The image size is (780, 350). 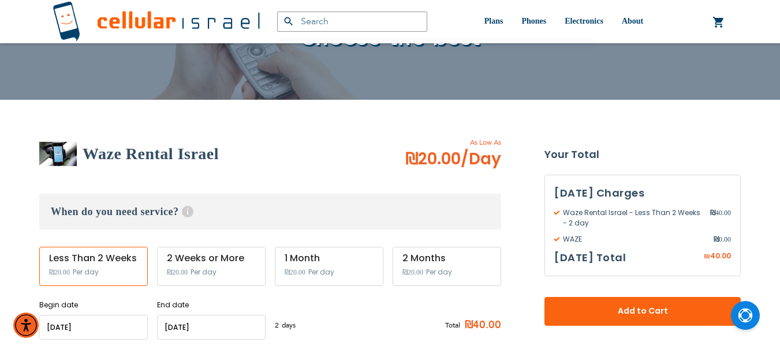 I want to click on span: Help, so click(x=188, y=212).